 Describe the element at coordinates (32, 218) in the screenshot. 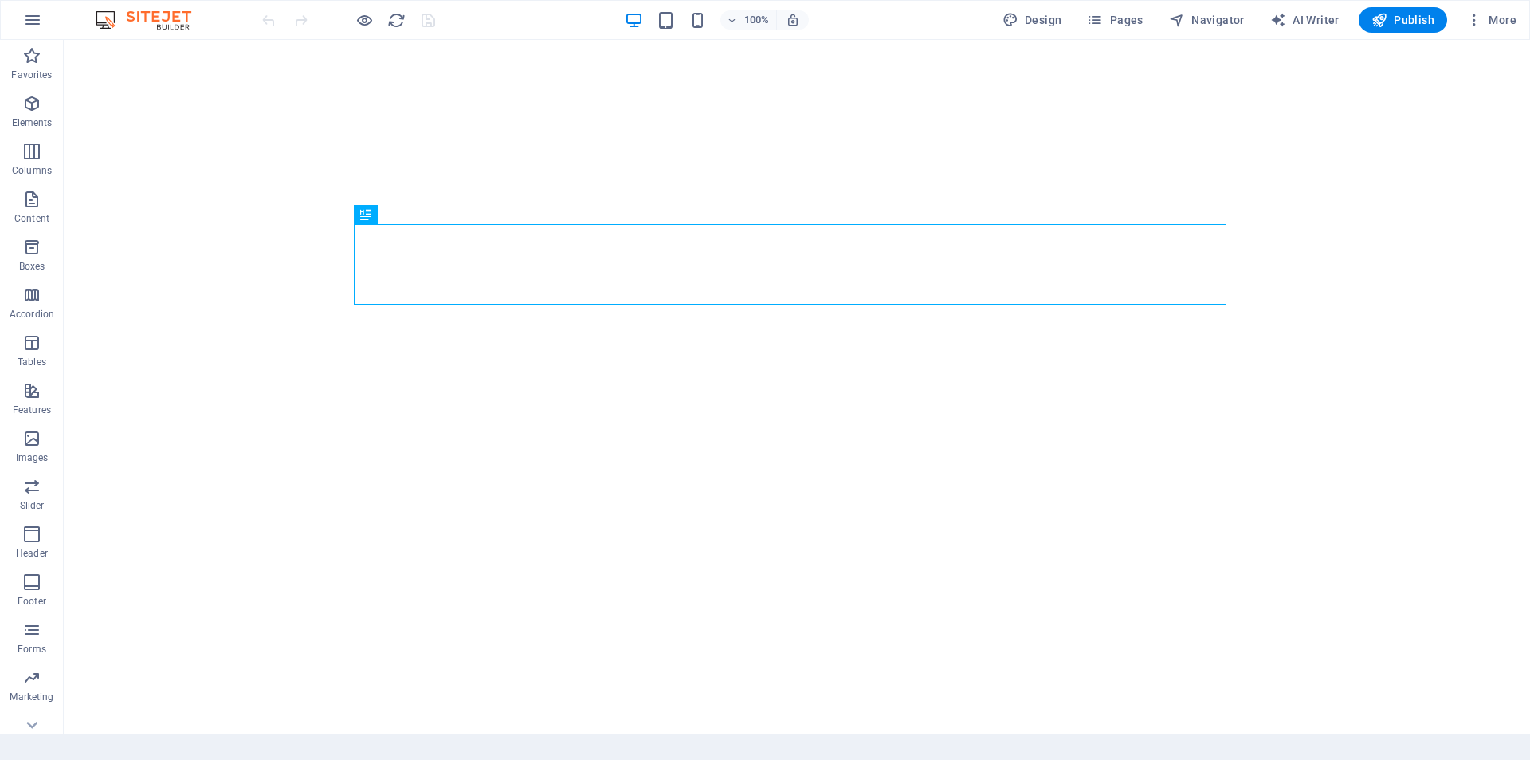

I see `p: Content` at that location.